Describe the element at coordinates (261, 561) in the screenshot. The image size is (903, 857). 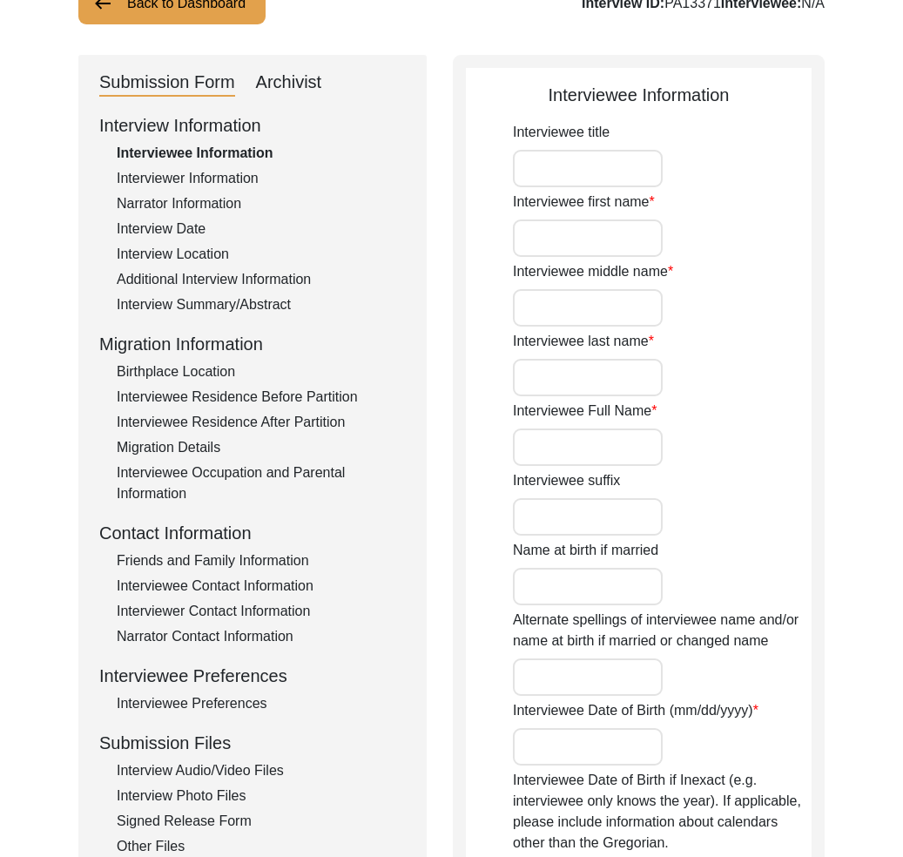
I see `div: Friends and Family Information` at that location.